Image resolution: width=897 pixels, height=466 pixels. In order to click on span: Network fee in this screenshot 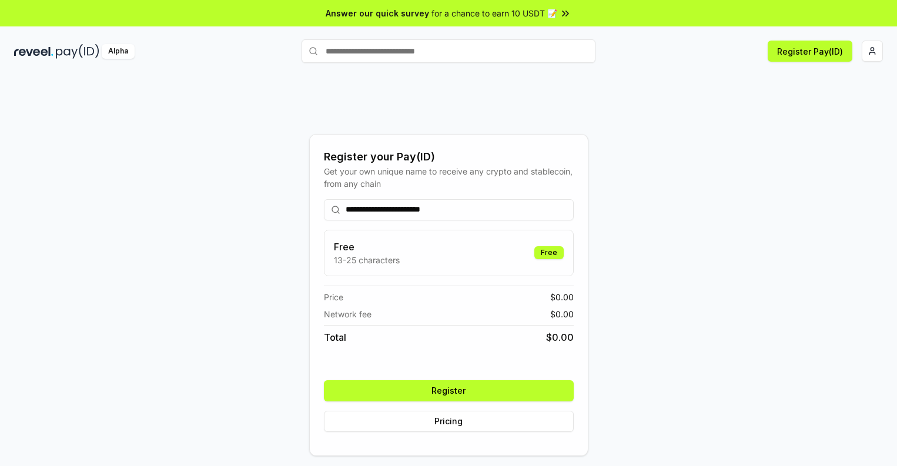, I will do `click(347, 314)`.